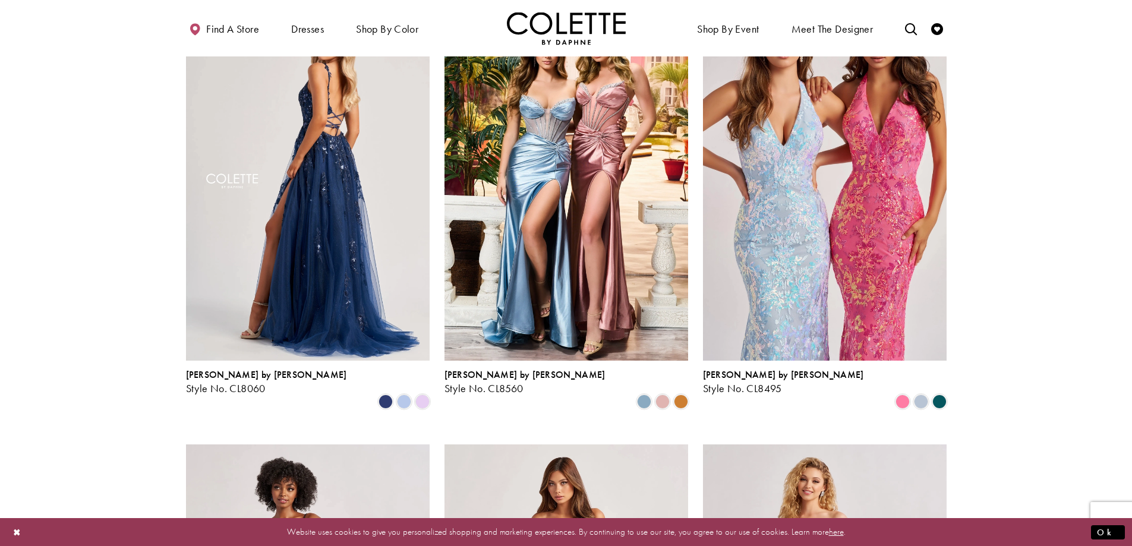  What do you see at coordinates (833, 28) in the screenshot?
I see `a: Meet the designer` at bounding box center [833, 28].